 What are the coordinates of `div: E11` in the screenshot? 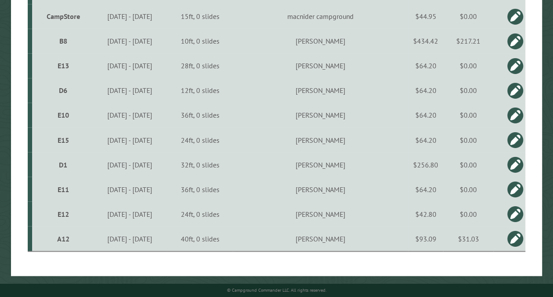 It's located at (63, 189).